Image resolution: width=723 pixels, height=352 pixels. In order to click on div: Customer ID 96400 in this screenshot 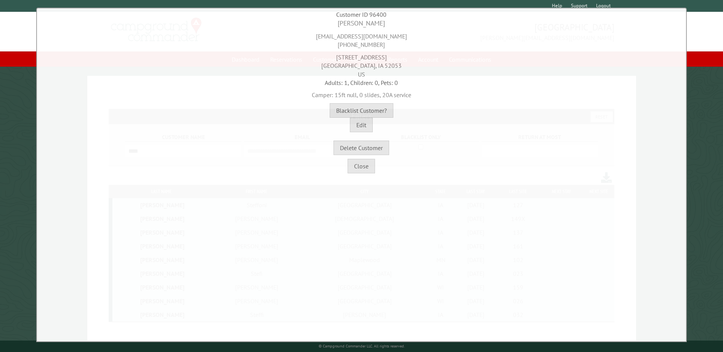, I will do `click(361, 14)`.